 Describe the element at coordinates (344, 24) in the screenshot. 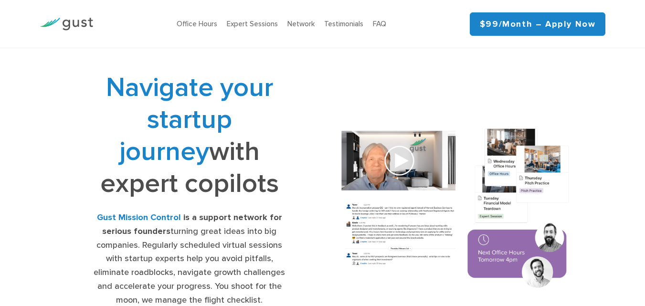

I see `a: Testimonials` at that location.